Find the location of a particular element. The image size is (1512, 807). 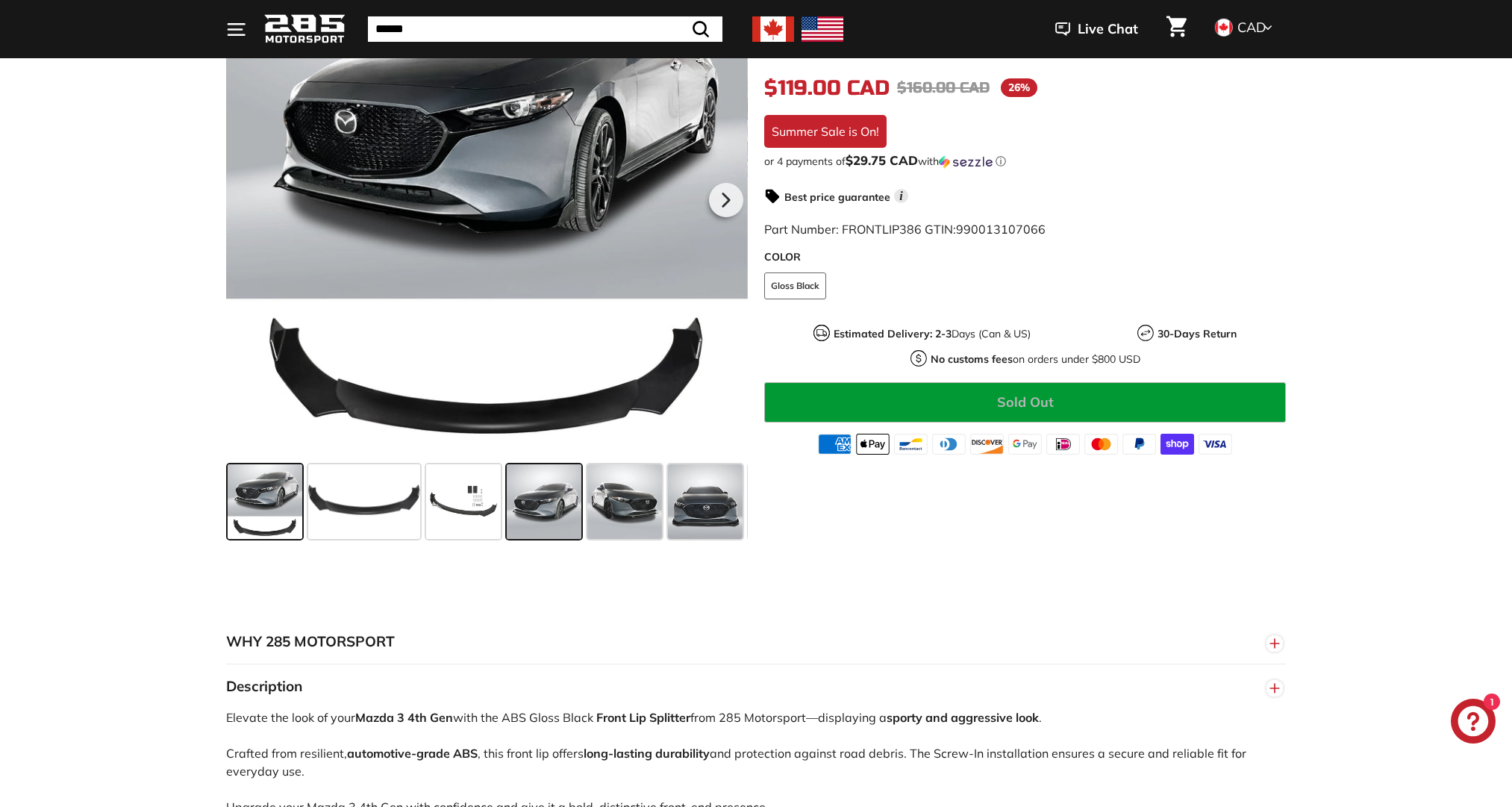

img: google_pay is located at coordinates (1025, 445).